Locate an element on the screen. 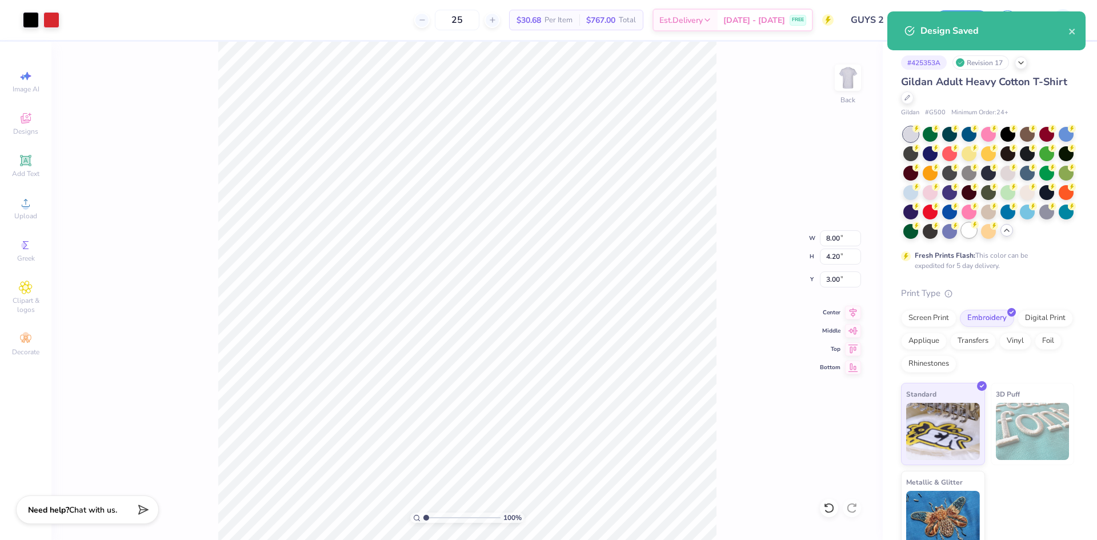 Image resolution: width=1097 pixels, height=540 pixels. span: Gildan is located at coordinates (910, 113).